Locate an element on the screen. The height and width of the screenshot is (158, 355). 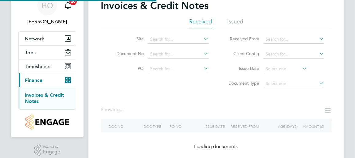
li: Received is located at coordinates (201, 23).